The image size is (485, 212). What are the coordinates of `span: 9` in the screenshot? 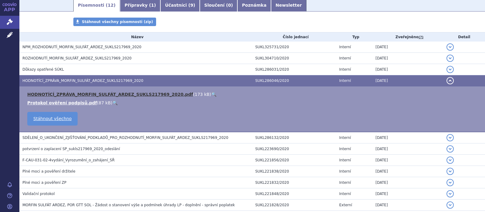 It's located at (192, 5).